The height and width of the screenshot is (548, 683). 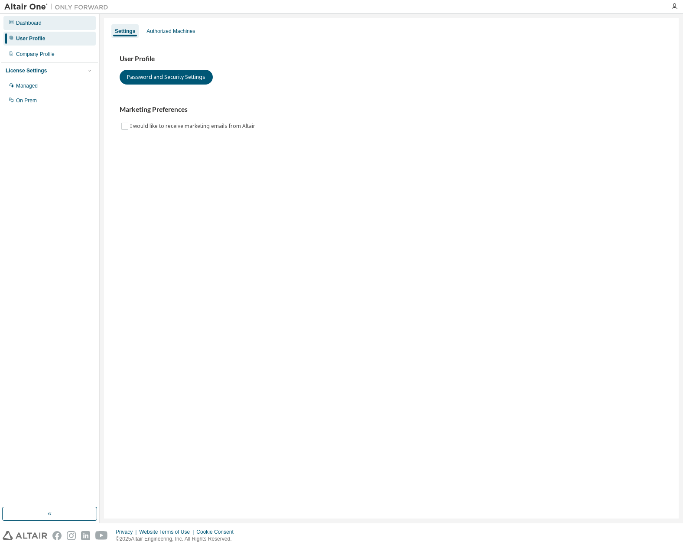 I want to click on div: Privacy, so click(x=127, y=532).